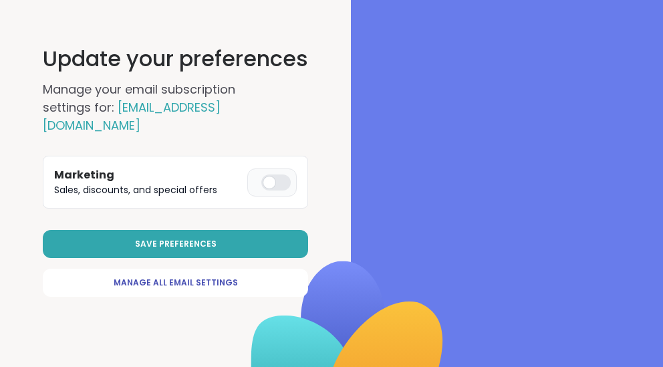 The image size is (663, 367). I want to click on p: Sales, discounts, and special offers, so click(148, 190).